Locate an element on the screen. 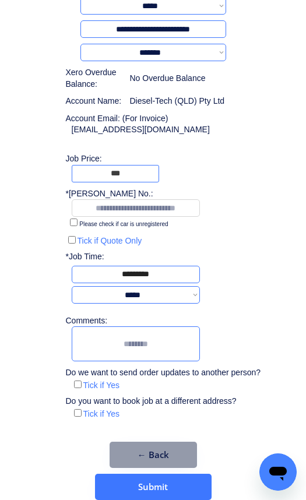 This screenshot has height=500, width=306. div: Do you want to book job at a different address? is located at coordinates (156, 401).